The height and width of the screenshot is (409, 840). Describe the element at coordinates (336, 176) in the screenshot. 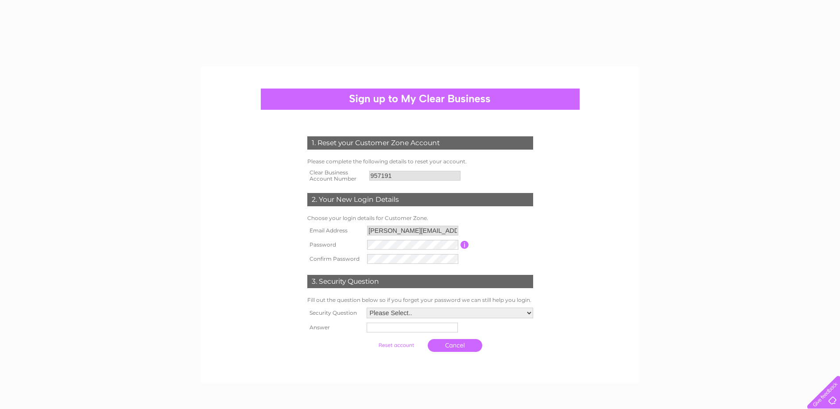

I see `th: Clear Business Account Number` at that location.